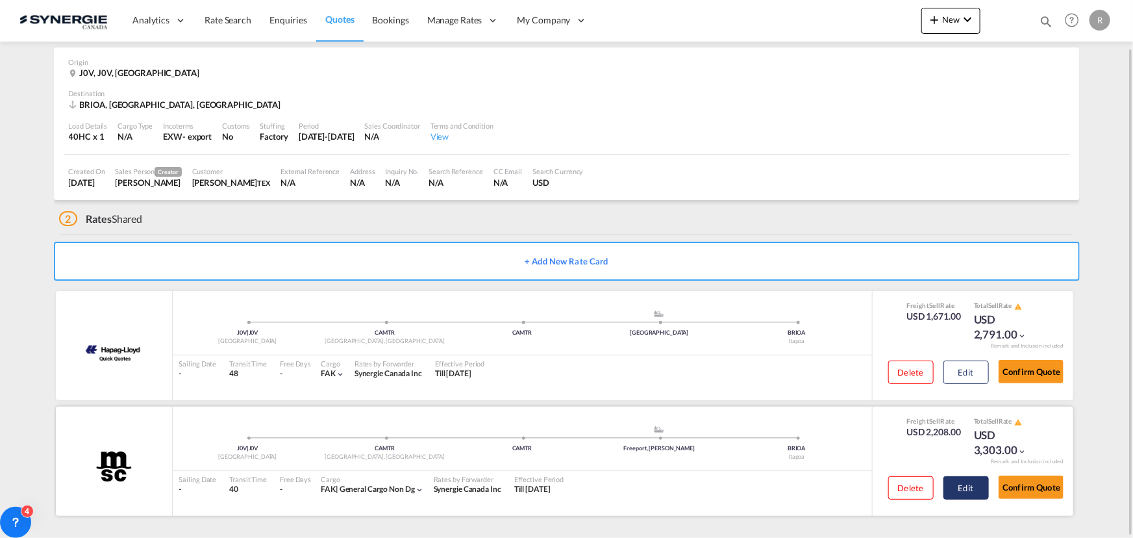 The image size is (1133, 538). I want to click on div: Search Reference, so click(455, 171).